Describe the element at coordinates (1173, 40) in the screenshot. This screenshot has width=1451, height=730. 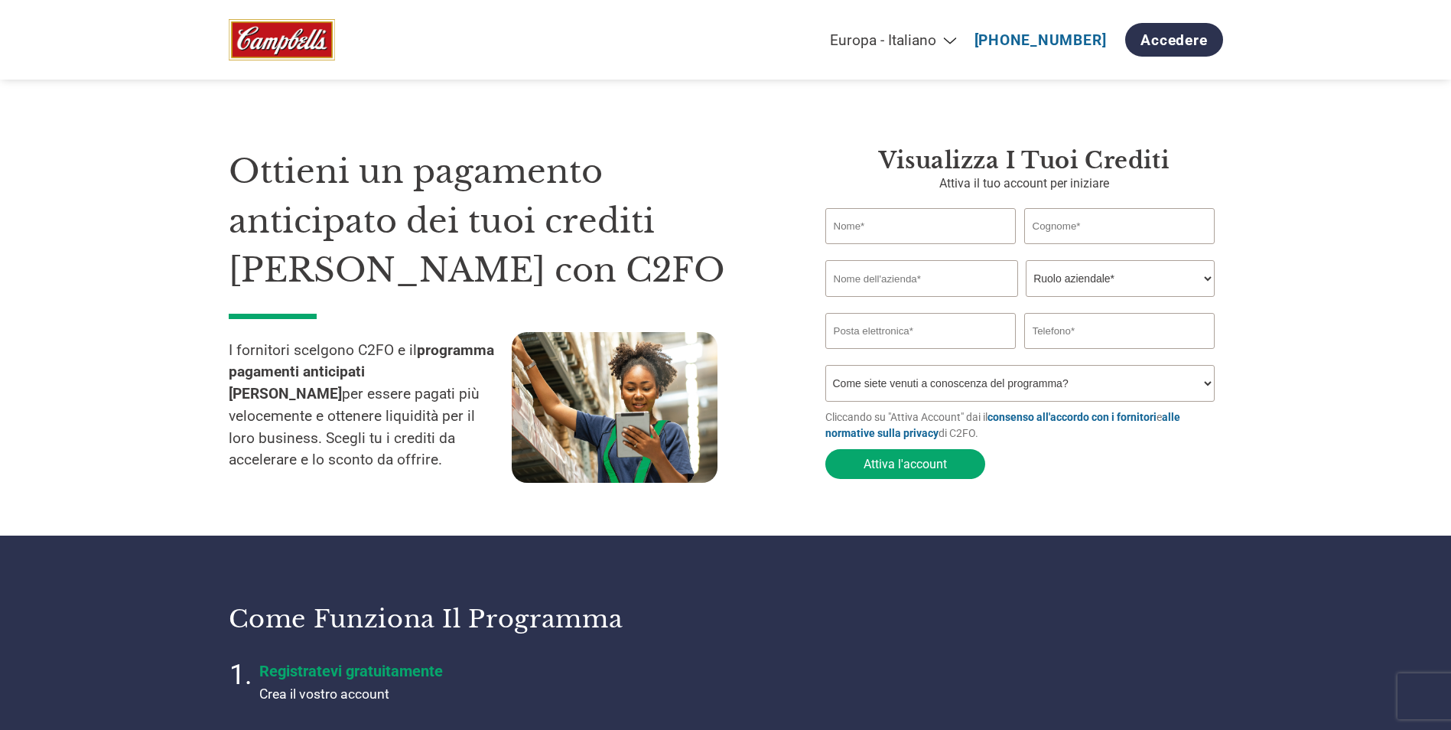
I see `a: Accedere` at that location.